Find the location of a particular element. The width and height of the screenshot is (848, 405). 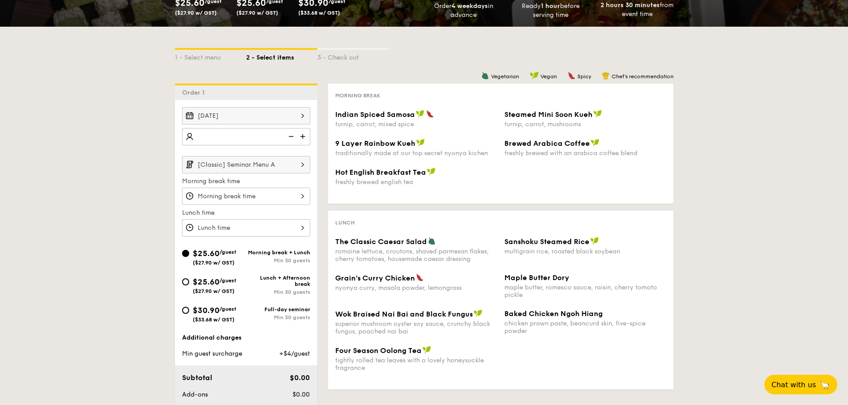

img: icon-chef-hat.a58ddaea.svg is located at coordinates (606, 76).